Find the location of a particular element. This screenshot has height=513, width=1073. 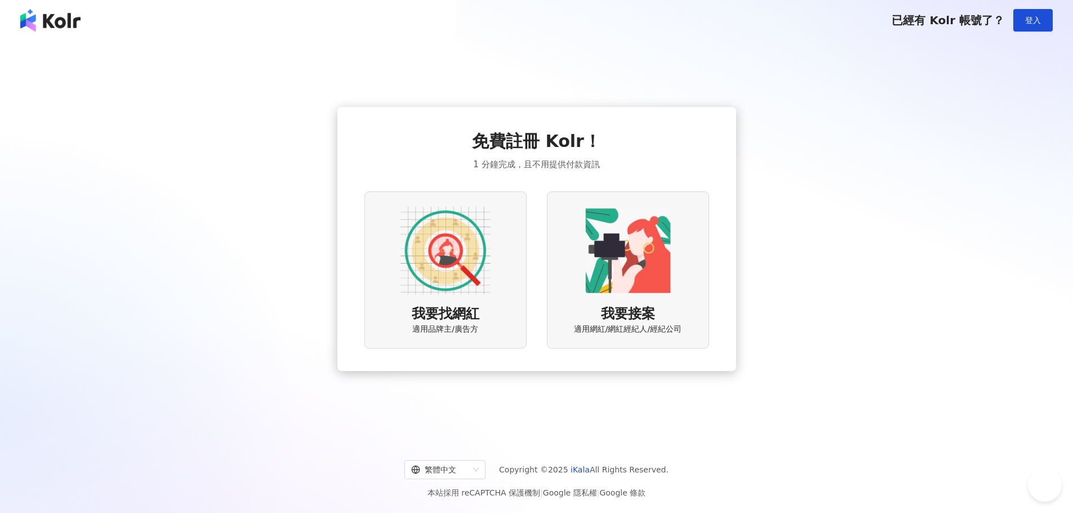

span: 我要找網紅 is located at coordinates (446, 314).